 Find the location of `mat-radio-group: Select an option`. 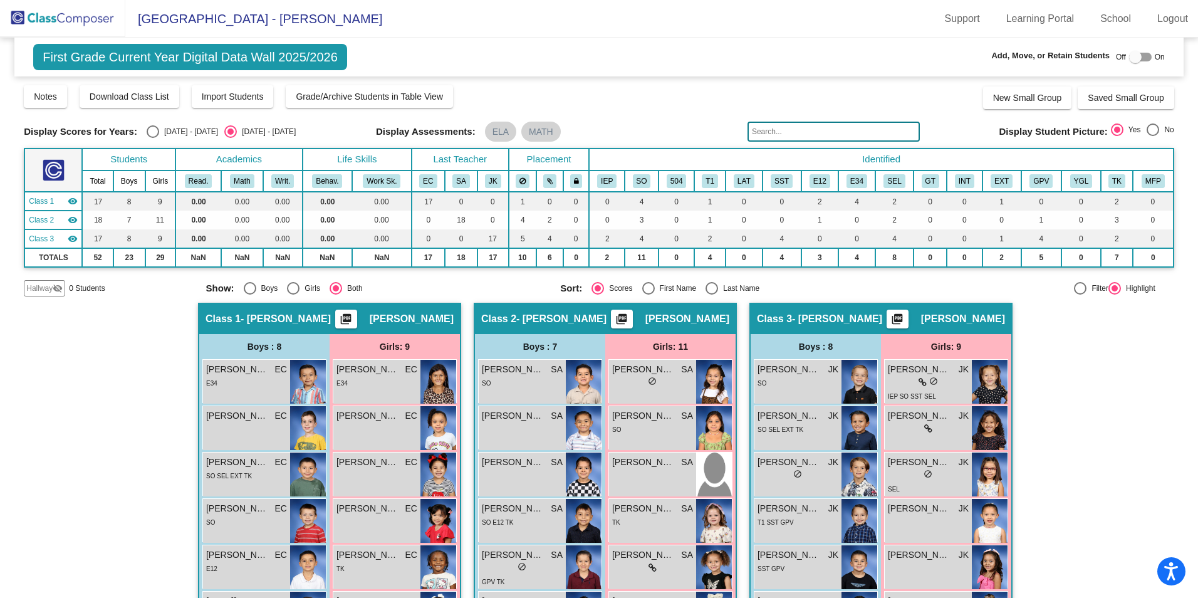

mat-radio-group: Select an option is located at coordinates (221, 132).